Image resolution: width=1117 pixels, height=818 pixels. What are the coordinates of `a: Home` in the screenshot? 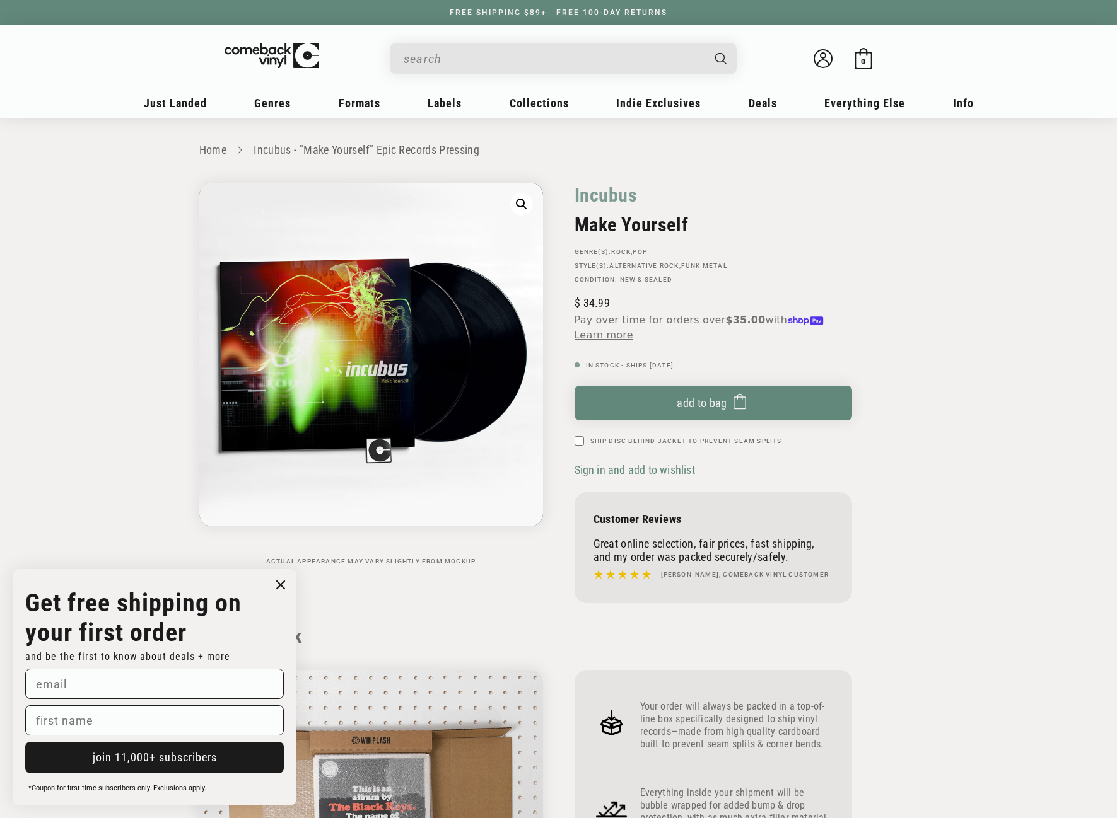 It's located at (212, 149).